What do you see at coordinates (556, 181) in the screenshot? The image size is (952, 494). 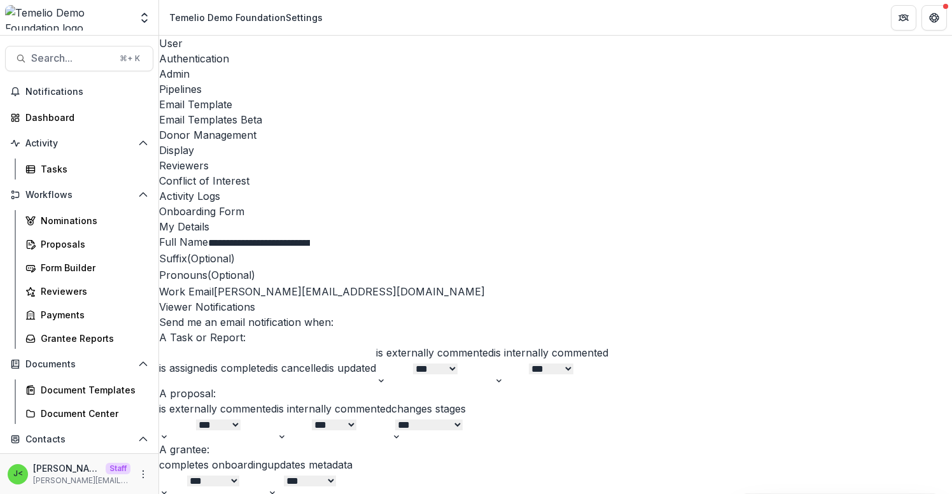 I see `a: Conflict of Interest` at bounding box center [556, 181].